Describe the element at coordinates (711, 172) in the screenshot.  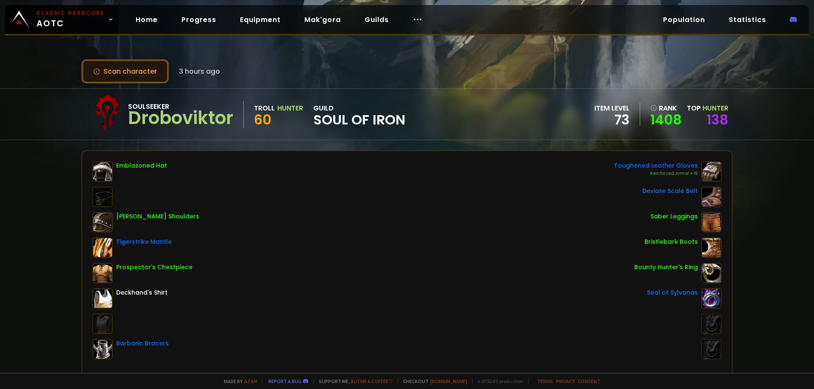
I see `img: item-4253` at that location.